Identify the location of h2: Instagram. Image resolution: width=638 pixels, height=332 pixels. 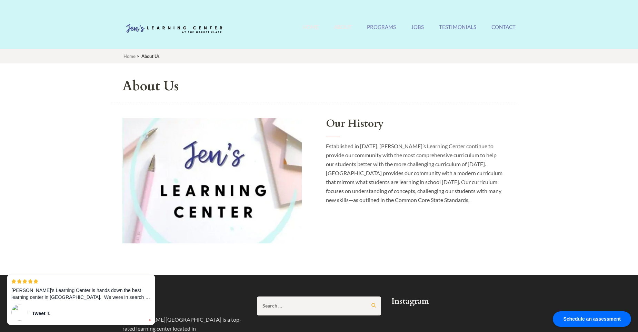
(453, 301).